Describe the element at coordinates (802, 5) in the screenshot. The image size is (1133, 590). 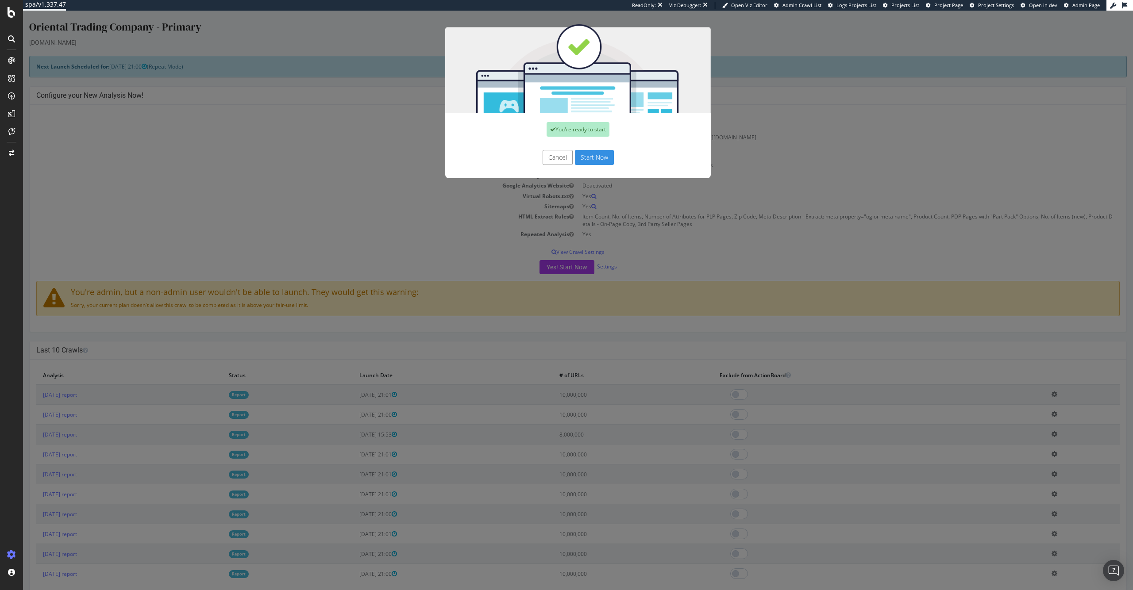
I see `span: Admin Crawl List` at that location.